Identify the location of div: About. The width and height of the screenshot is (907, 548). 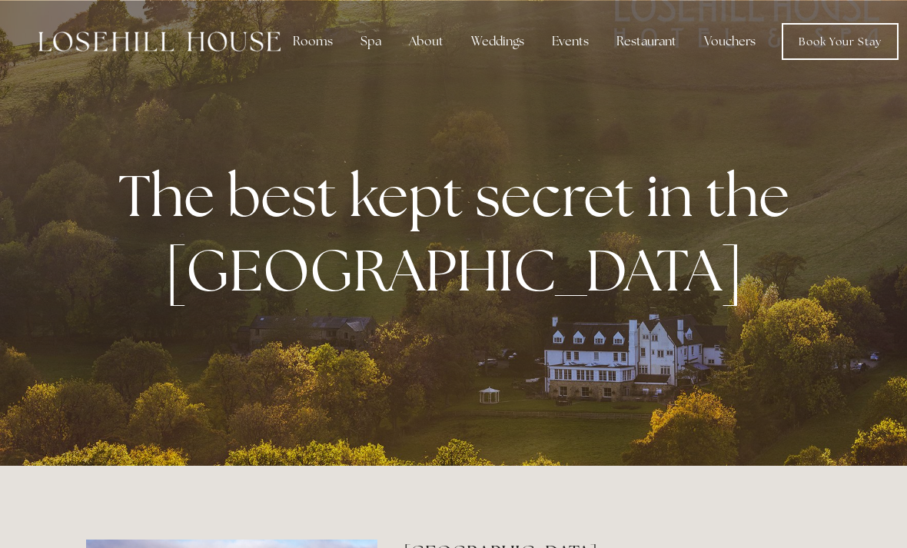
(426, 41).